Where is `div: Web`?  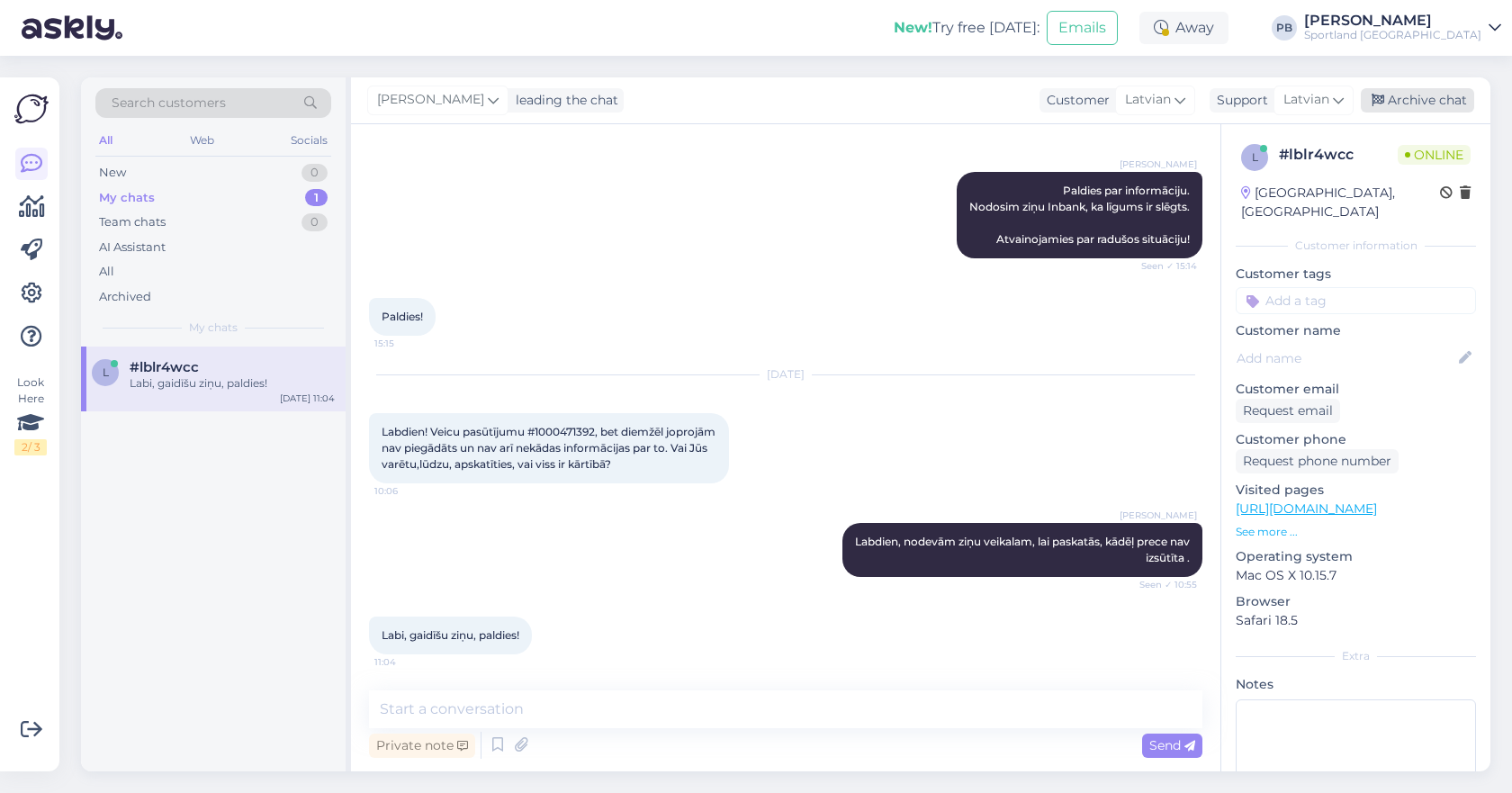
div: Web is located at coordinates (202, 141).